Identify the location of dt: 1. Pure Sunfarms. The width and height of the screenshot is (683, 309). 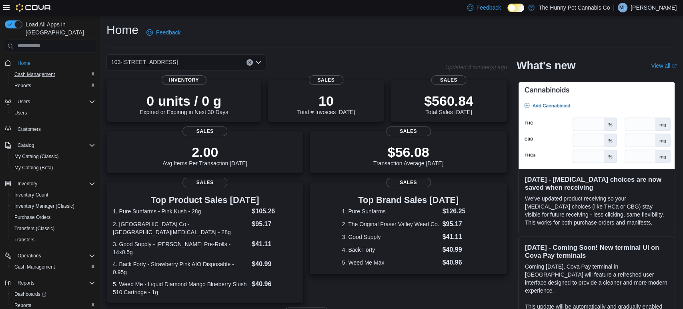
(391, 211).